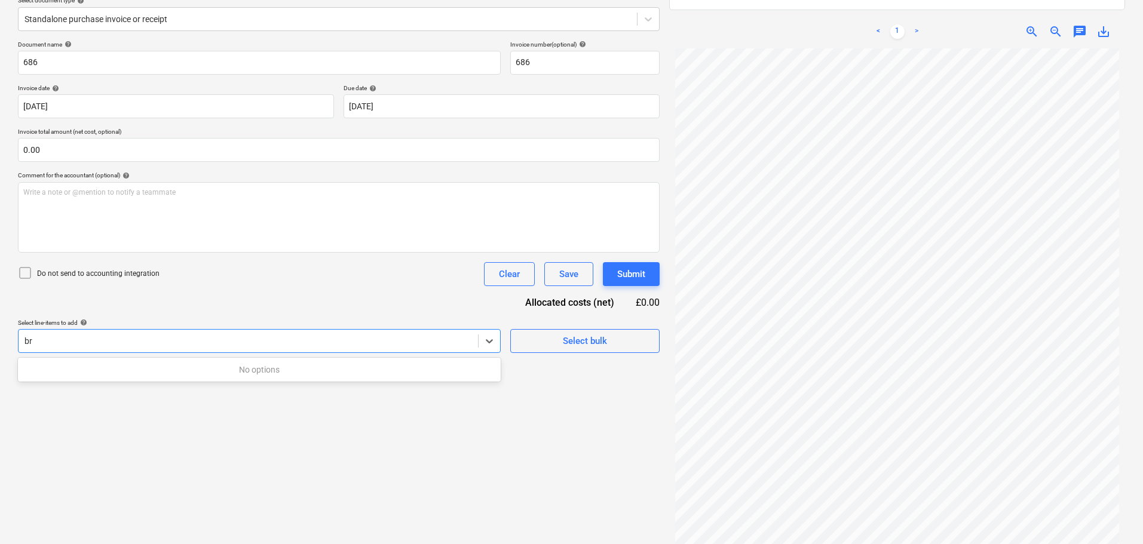 This screenshot has width=1143, height=544. Describe the element at coordinates (1080, 32) in the screenshot. I see `span: chat` at that location.